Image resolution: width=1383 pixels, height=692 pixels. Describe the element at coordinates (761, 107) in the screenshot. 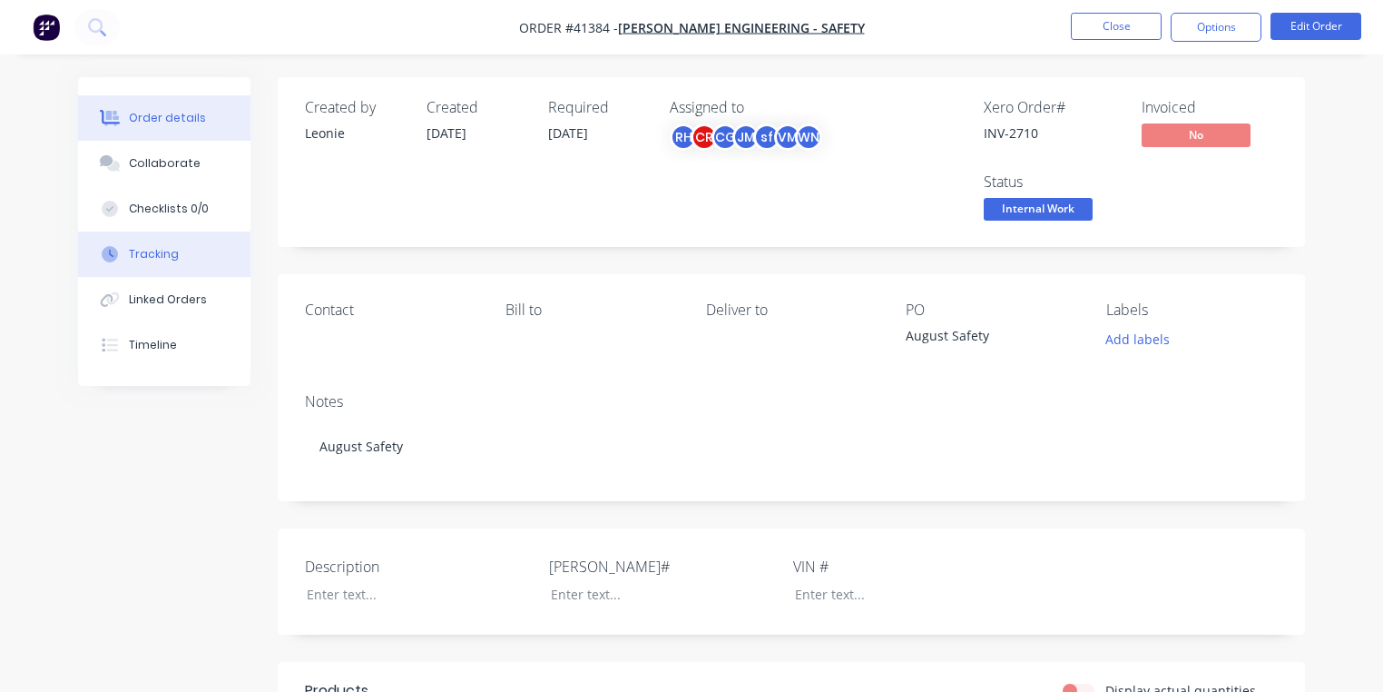

I see `div: Assigned to` at that location.